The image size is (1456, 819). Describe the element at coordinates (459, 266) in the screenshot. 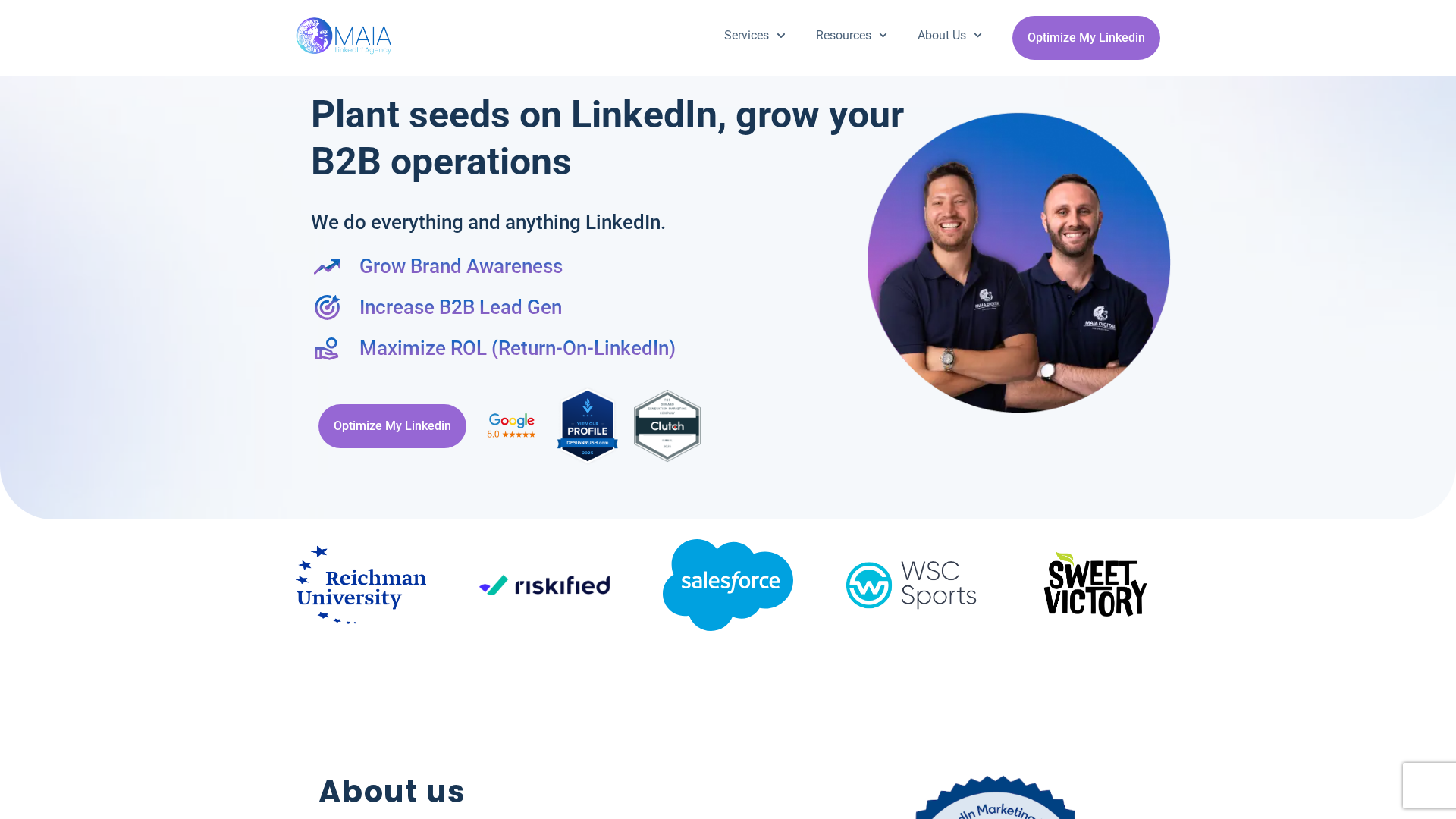

I see `span: Grow Brand Awareness` at that location.